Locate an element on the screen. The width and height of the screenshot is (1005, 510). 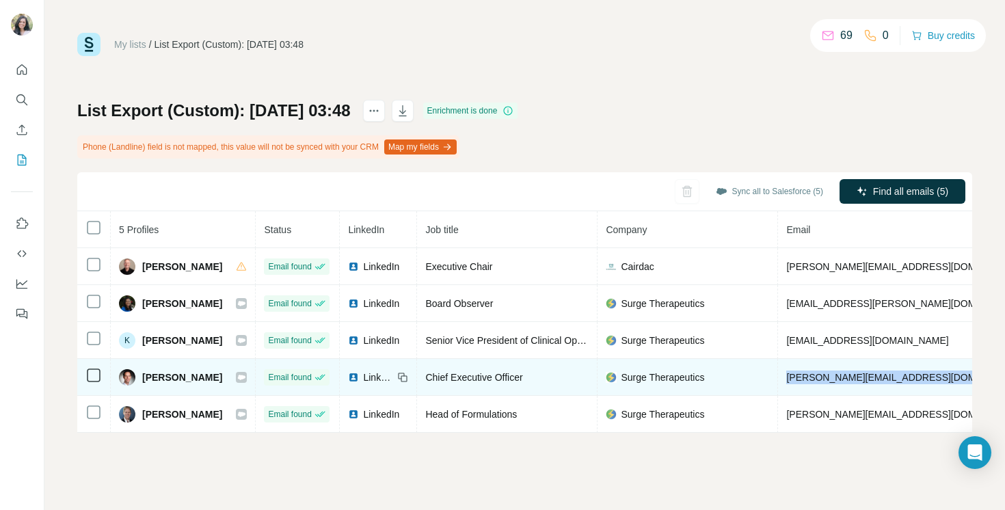
span: Company is located at coordinates (626, 230).